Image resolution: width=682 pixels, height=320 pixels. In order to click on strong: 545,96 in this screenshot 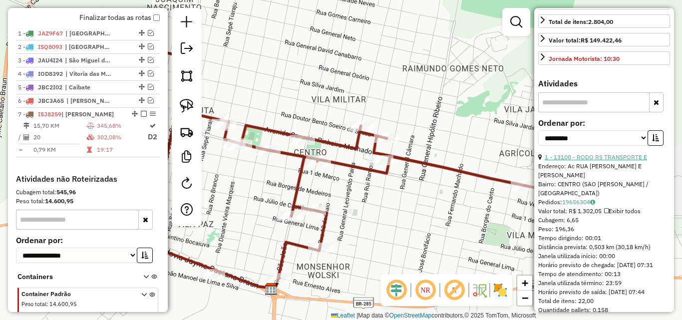, I will do `click(66, 192)`.